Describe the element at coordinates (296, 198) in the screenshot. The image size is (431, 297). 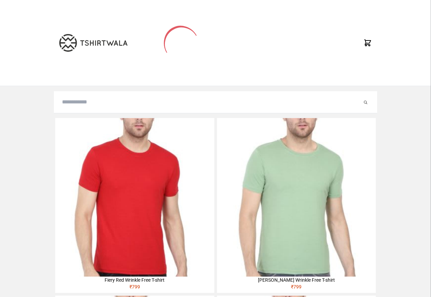
I see `img: 4M6A2211-320x320.jpg` at that location.